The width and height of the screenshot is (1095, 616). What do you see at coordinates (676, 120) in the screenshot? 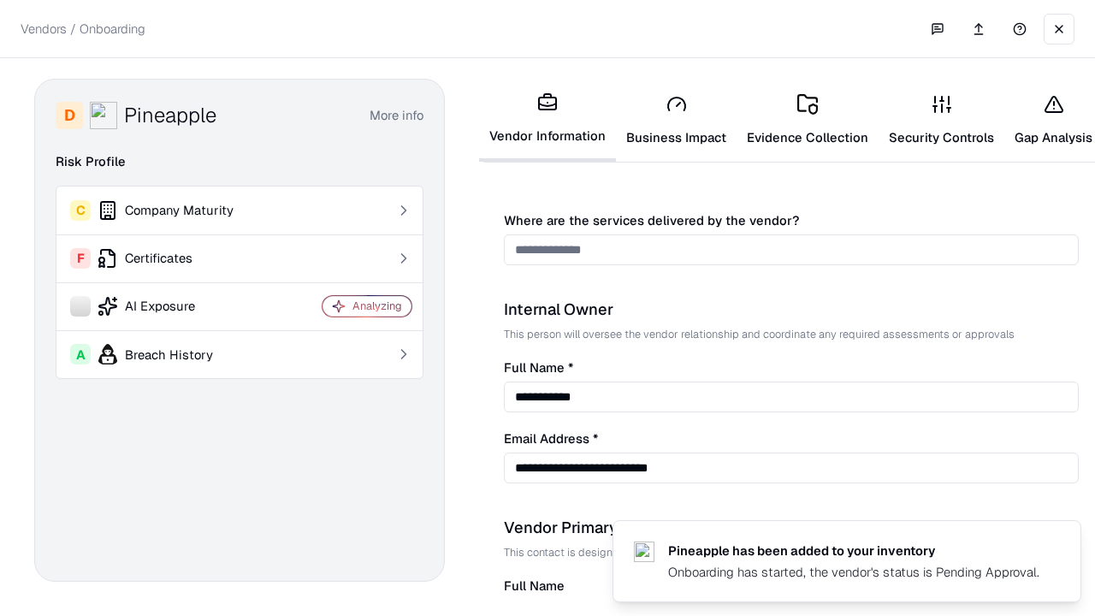
I see `a: Business Impact` at bounding box center [676, 120].